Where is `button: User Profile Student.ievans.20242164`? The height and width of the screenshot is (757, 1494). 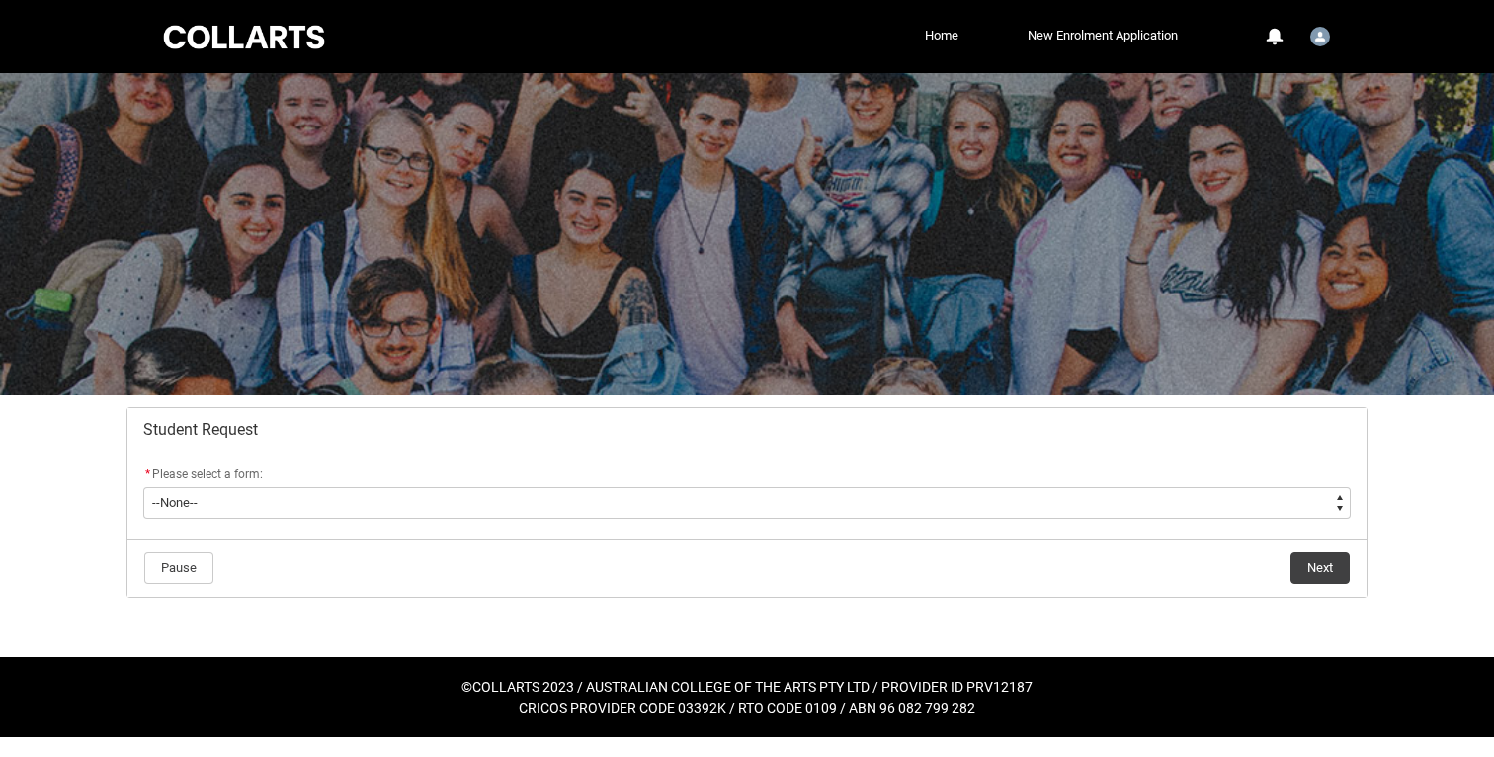
button: User Profile Student.ievans.20242164 is located at coordinates (1320, 35).